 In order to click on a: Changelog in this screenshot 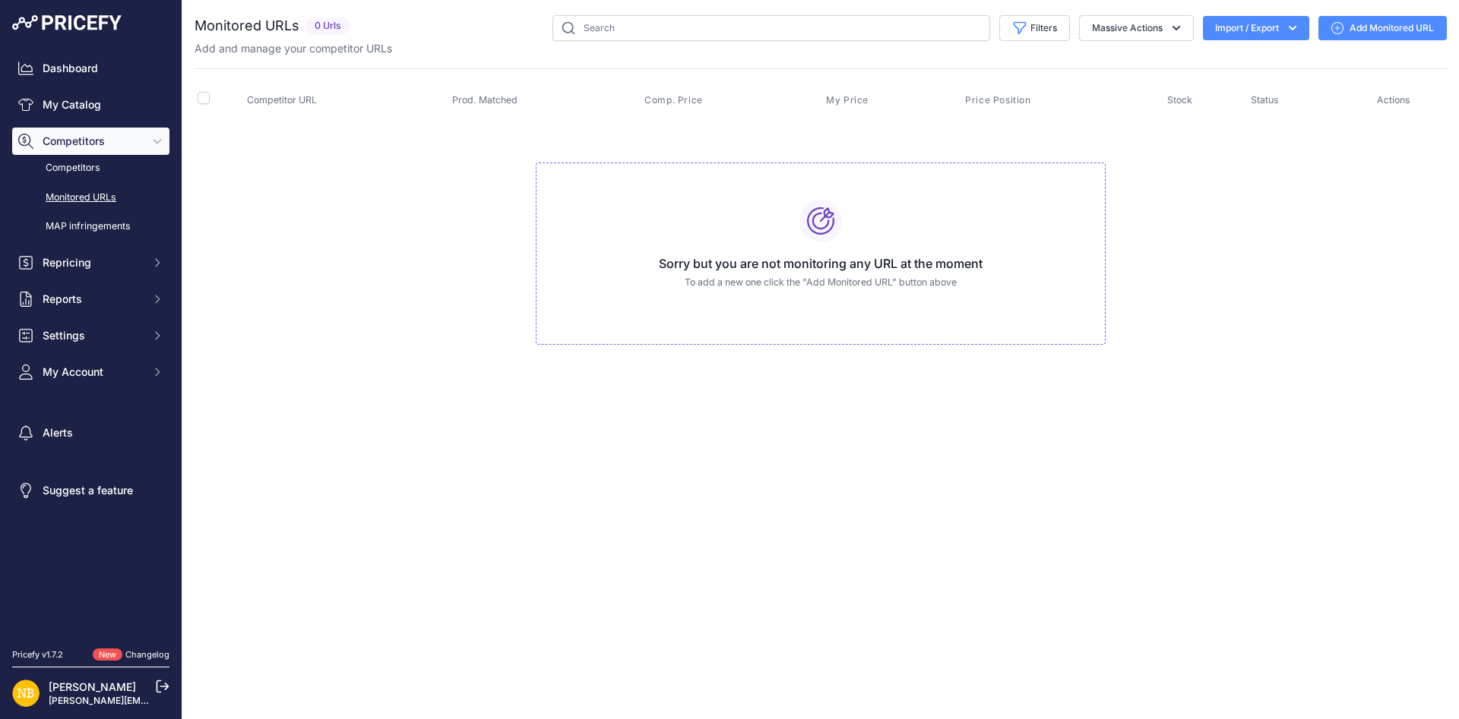, I will do `click(147, 655)`.